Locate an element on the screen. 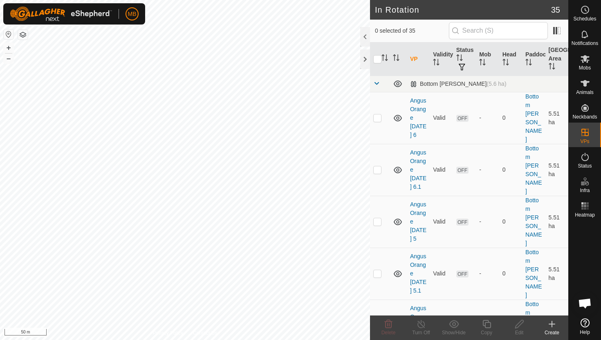  div: Show/Hide is located at coordinates (454, 333).